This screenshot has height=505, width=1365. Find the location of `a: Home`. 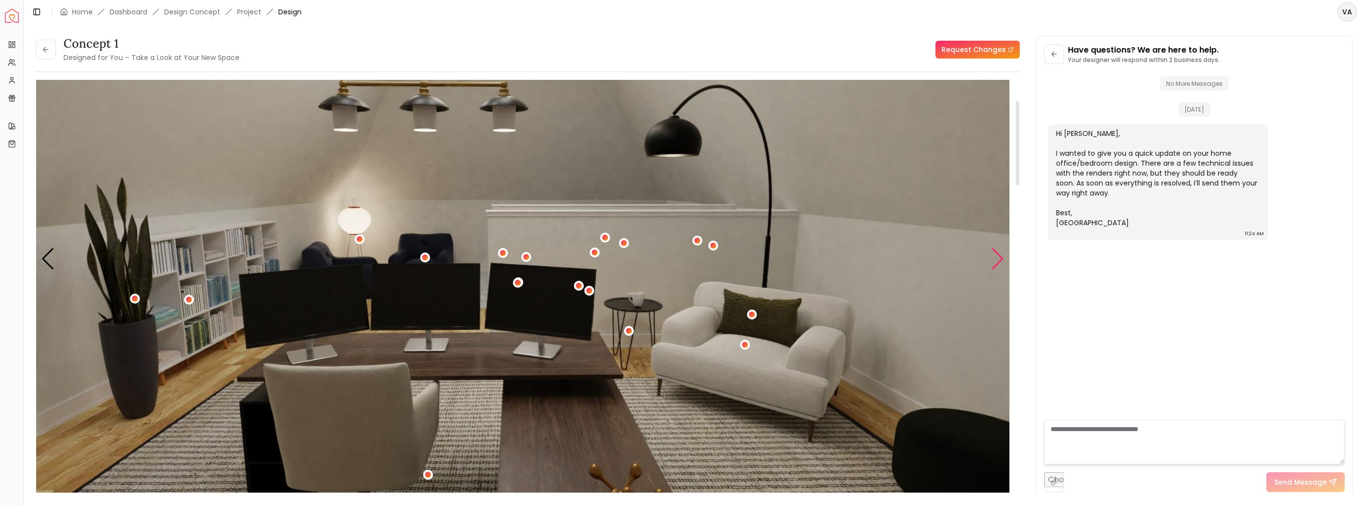

a: Home is located at coordinates (82, 12).